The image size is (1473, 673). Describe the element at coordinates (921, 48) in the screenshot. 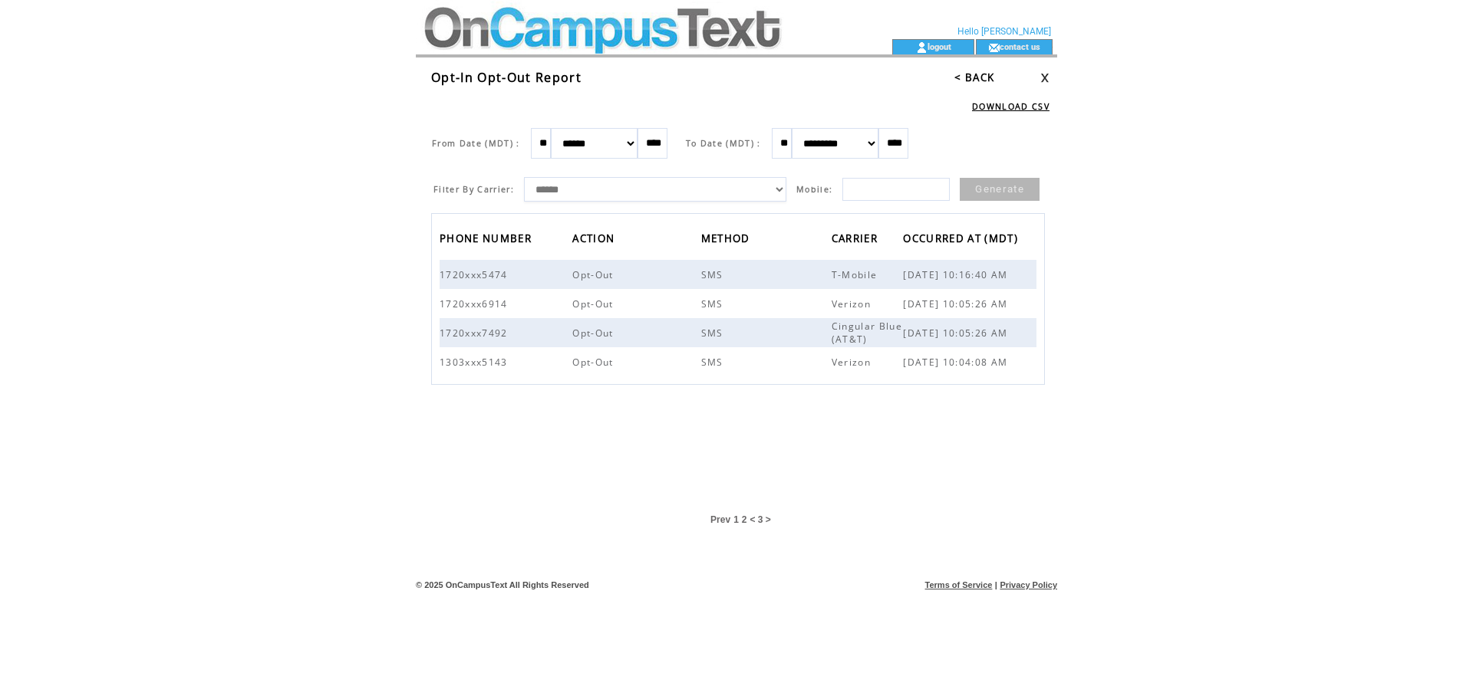

I see `img: account_icon.gif` at that location.